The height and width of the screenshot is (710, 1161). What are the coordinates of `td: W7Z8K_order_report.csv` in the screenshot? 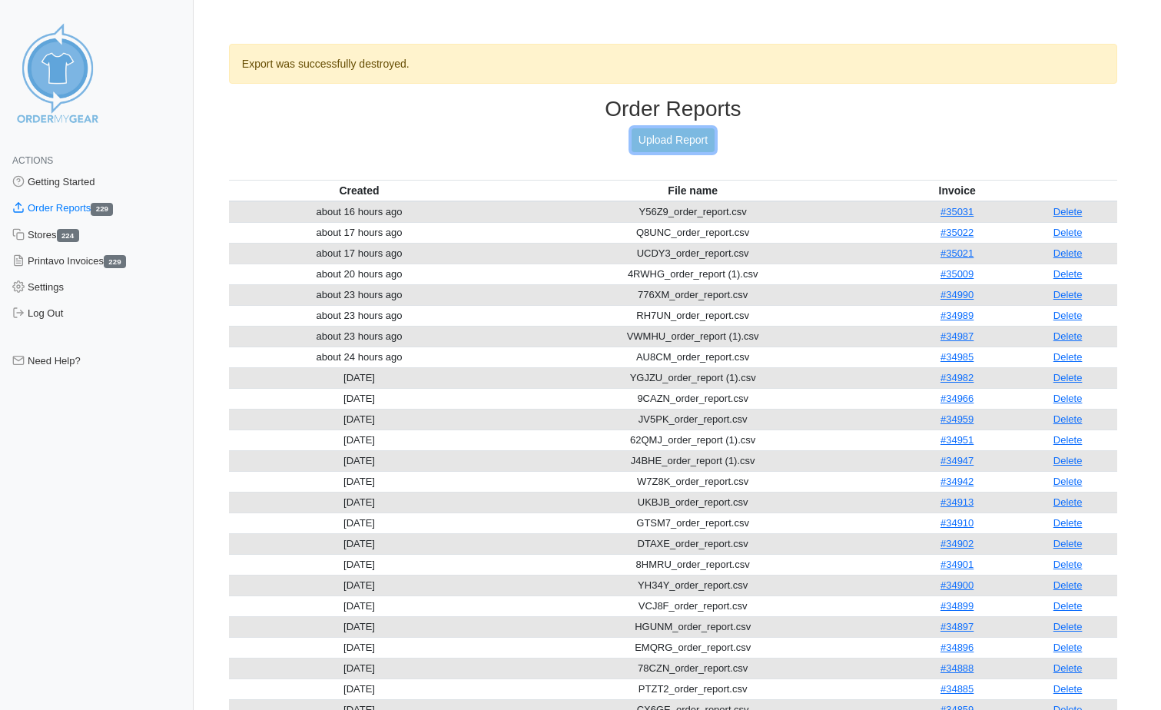 It's located at (693, 481).